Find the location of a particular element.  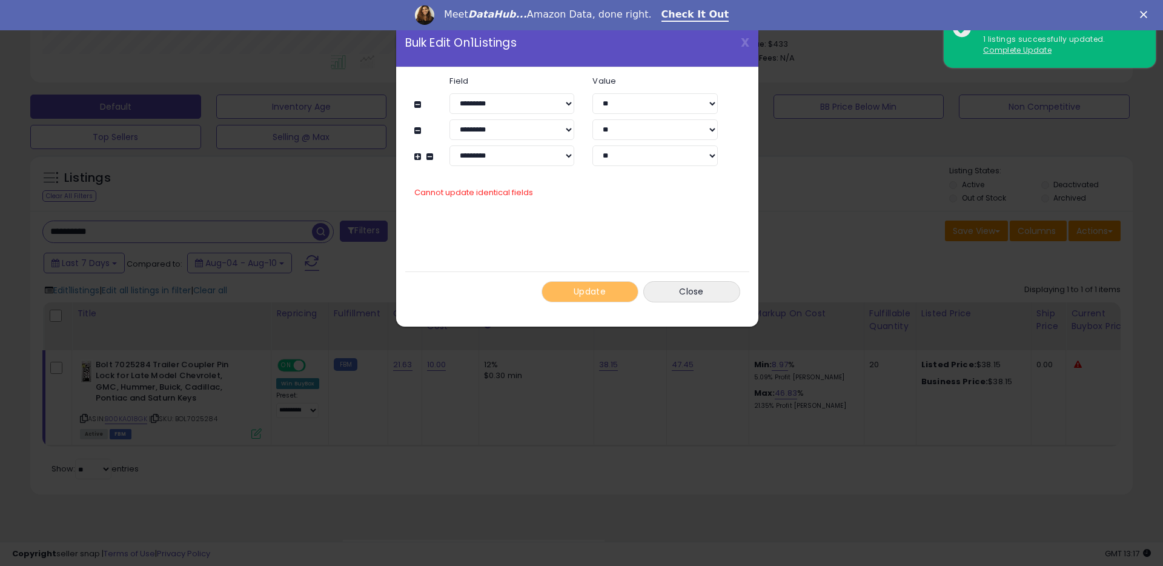

div: Close is located at coordinates (1146, 15).